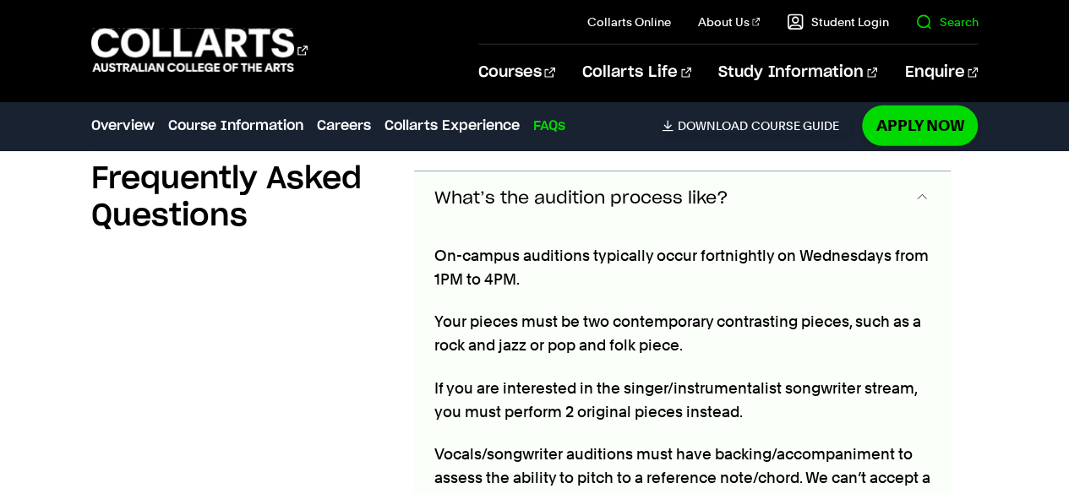 This screenshot has width=1069, height=494. What do you see at coordinates (581, 199) in the screenshot?
I see `span: What’s the audition process like?` at bounding box center [581, 199].